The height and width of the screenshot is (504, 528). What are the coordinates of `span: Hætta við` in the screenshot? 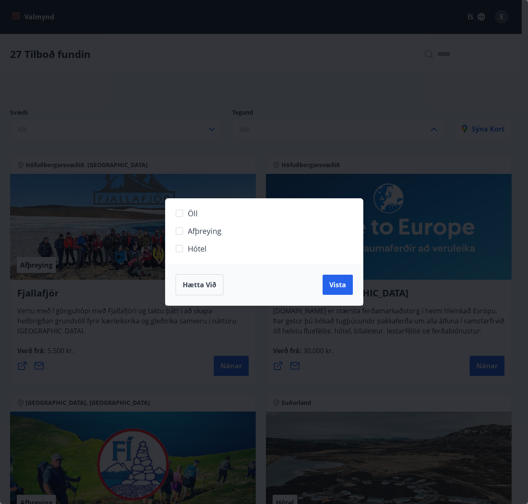 It's located at (200, 285).